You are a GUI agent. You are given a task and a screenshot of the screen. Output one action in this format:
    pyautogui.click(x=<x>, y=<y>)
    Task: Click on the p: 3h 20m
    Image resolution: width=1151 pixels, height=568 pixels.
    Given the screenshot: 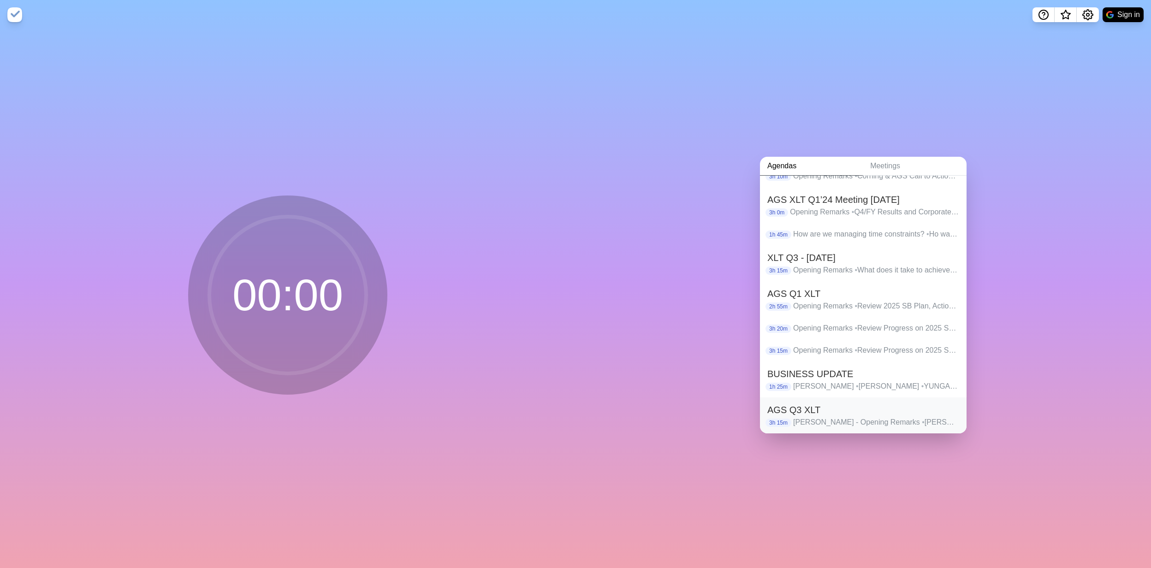 What is the action you would take?
    pyautogui.click(x=779, y=329)
    